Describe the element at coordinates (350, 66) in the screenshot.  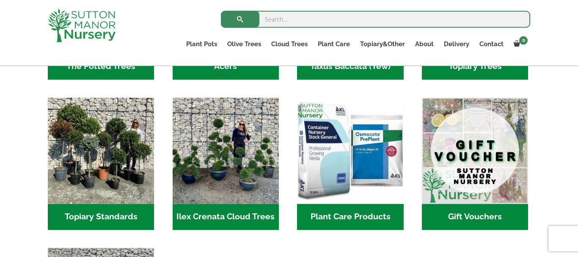
I see `h2: Taxus Baccata (Yew)` at that location.